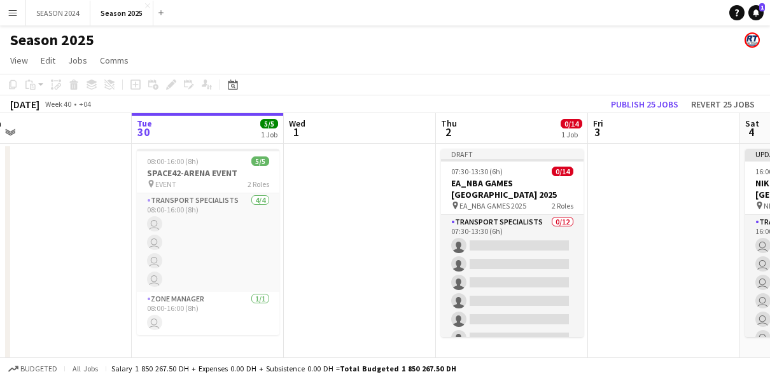 The image size is (770, 379). What do you see at coordinates (752, 40) in the screenshot?
I see `app-user-avatar: ROAD TRANSIT` at bounding box center [752, 40].